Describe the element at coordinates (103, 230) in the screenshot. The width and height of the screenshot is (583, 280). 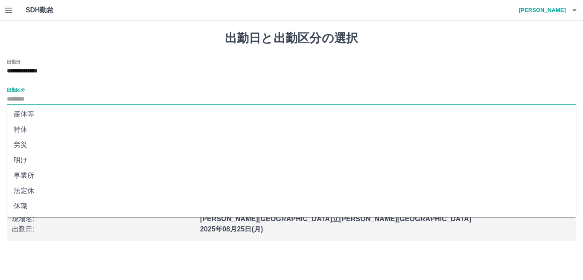
I see `p: 出勤日 :` at that location.